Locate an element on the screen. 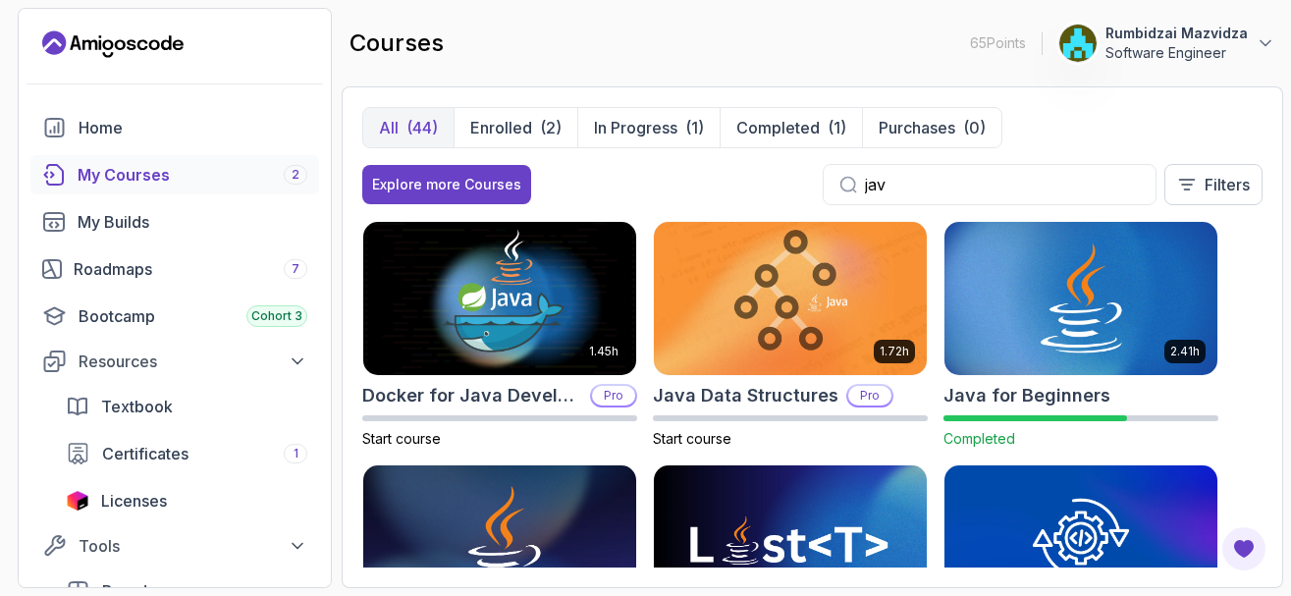 The width and height of the screenshot is (1291, 596). span: 2 is located at coordinates (295, 175).